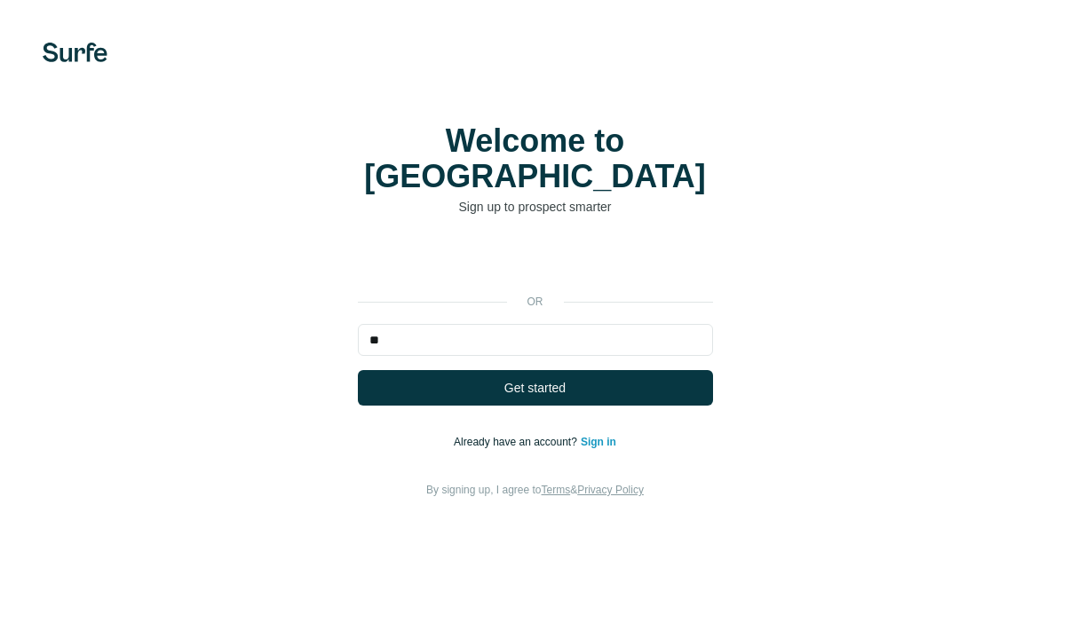 Image resolution: width=1070 pixels, height=623 pixels. What do you see at coordinates (535, 302) in the screenshot?
I see `p: or` at bounding box center [535, 302].